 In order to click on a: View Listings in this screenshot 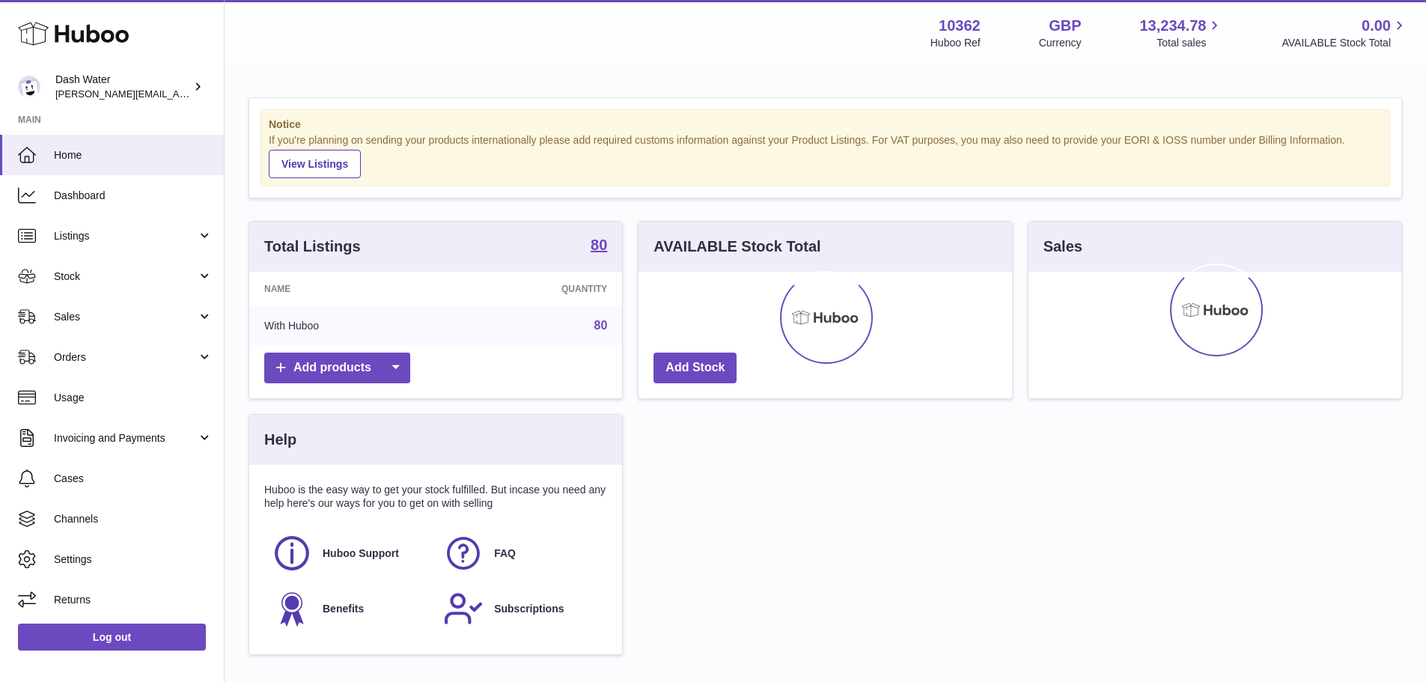, I will do `click(314, 164)`.